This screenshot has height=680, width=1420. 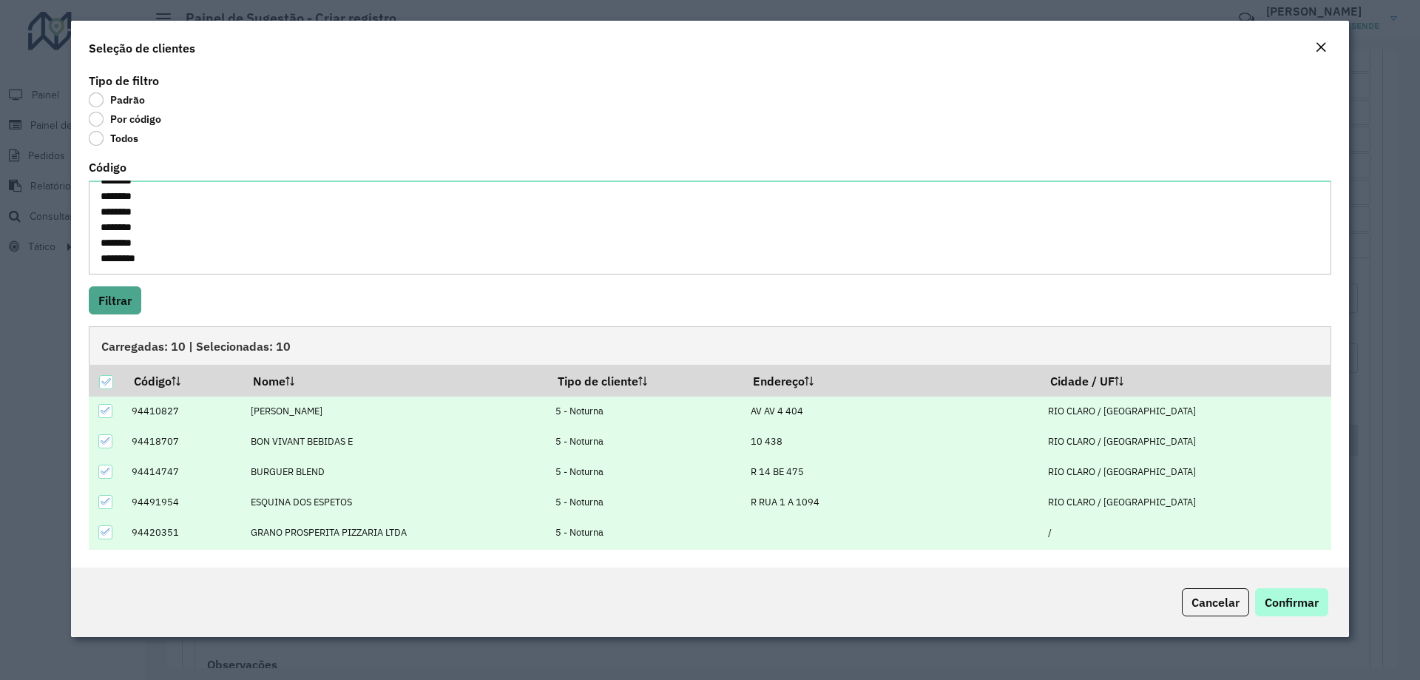 I want to click on td: BURGUER BLEND, so click(x=395, y=471).